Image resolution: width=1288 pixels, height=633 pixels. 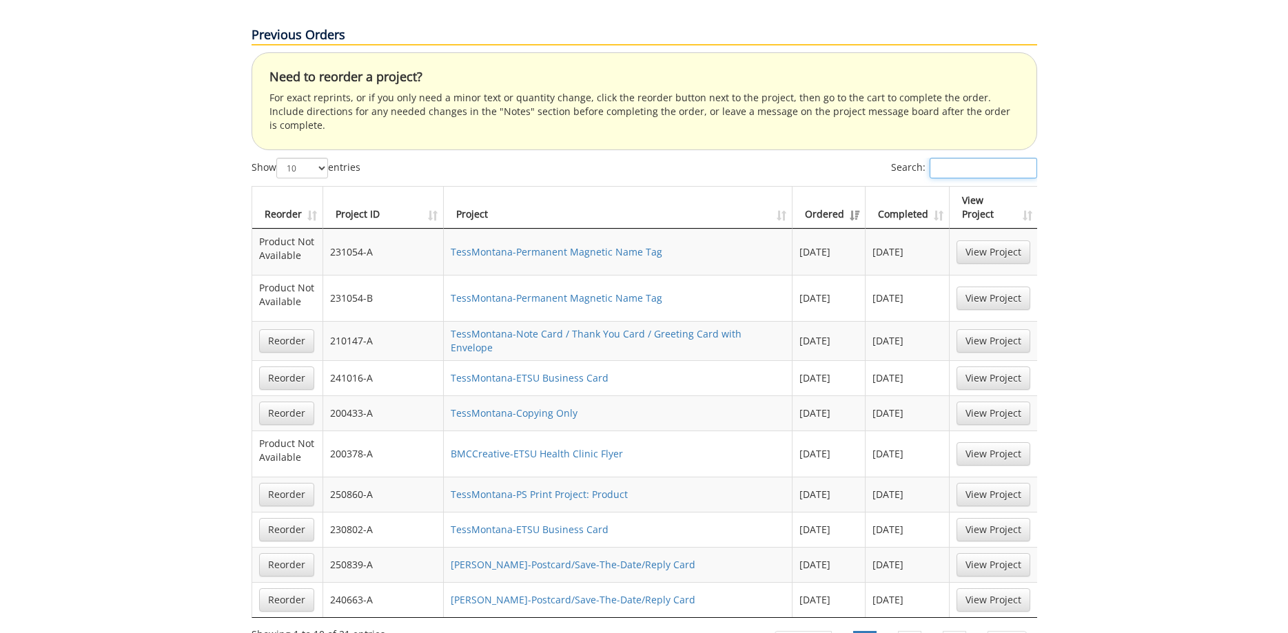 What do you see at coordinates (644, 112) in the screenshot?
I see `p: For exact reprints, or if you only need a minor text or quantity change, click the reorder button...` at bounding box center [644, 112].